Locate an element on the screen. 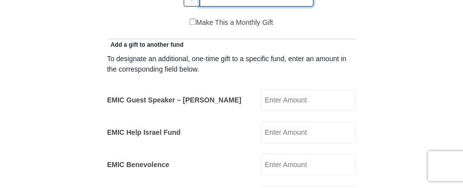 The width and height of the screenshot is (463, 188). span: Add a gift to another fund is located at coordinates (145, 45).